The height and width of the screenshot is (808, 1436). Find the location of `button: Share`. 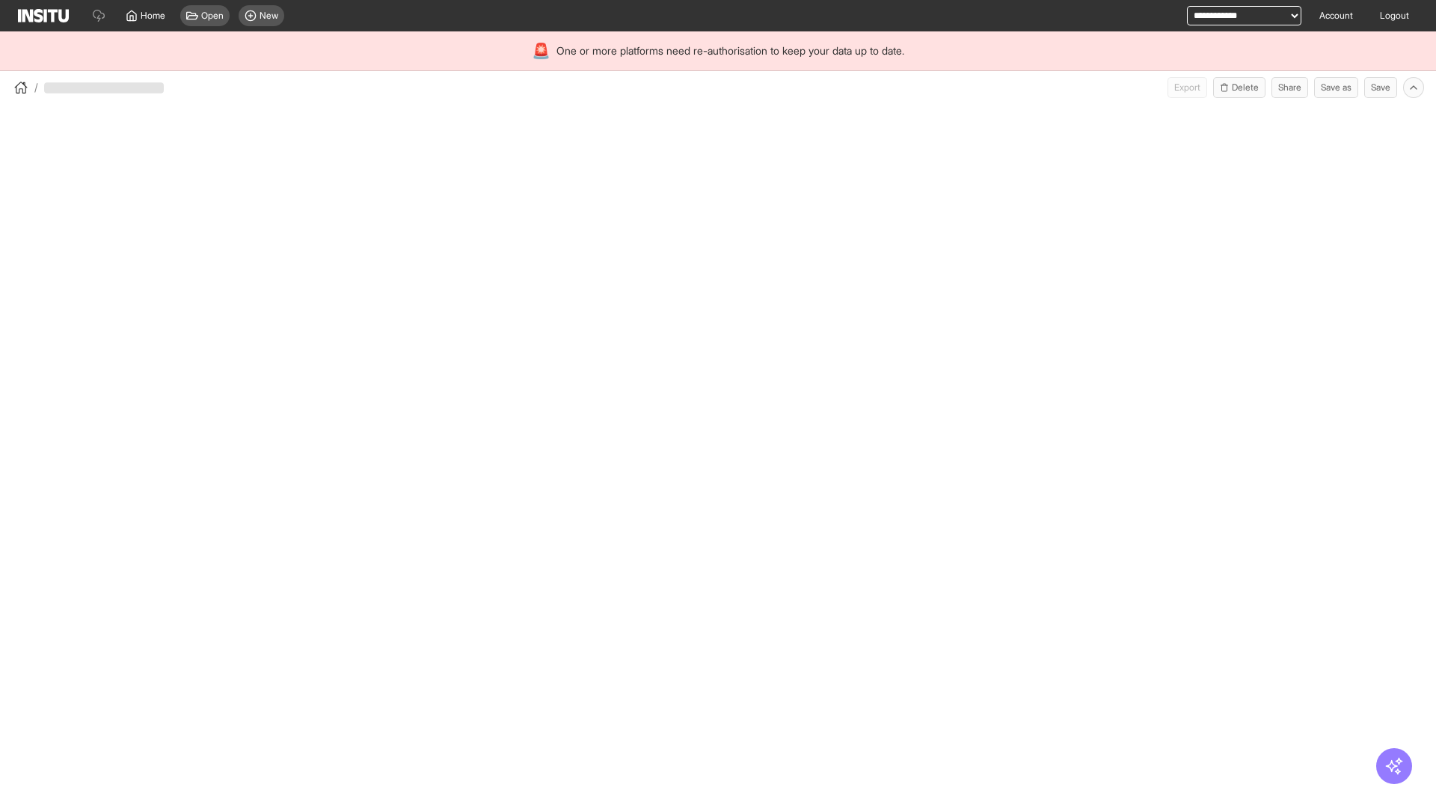

button: Share is located at coordinates (1290, 88).